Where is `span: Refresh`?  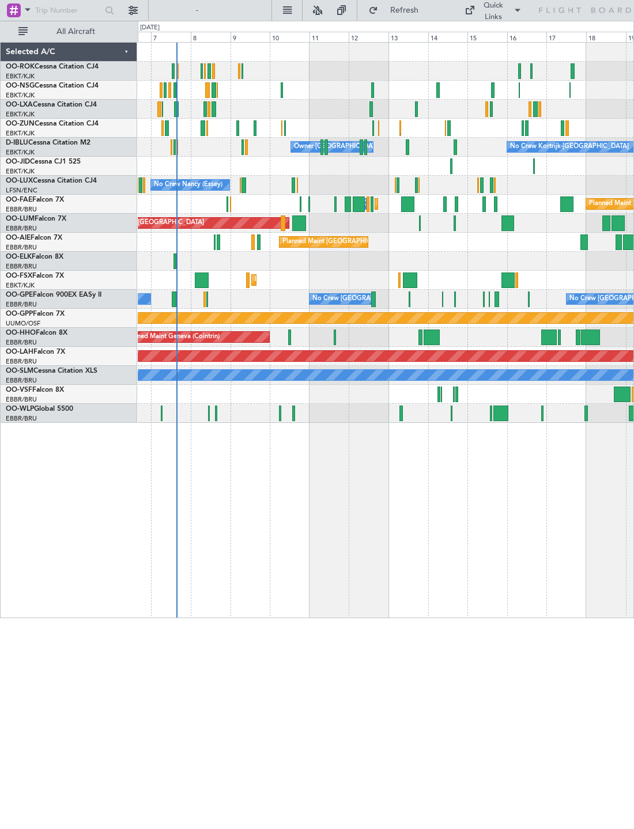 span: Refresh is located at coordinates (404, 10).